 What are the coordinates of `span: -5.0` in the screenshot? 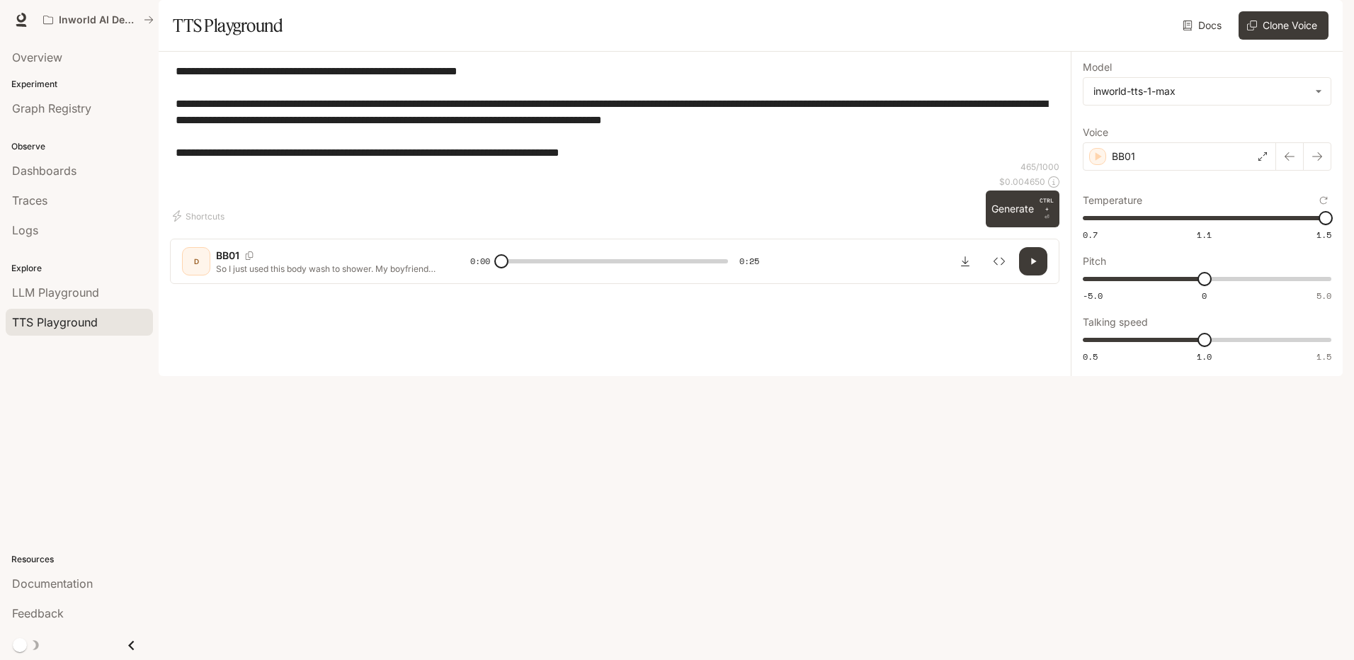 It's located at (1093, 295).